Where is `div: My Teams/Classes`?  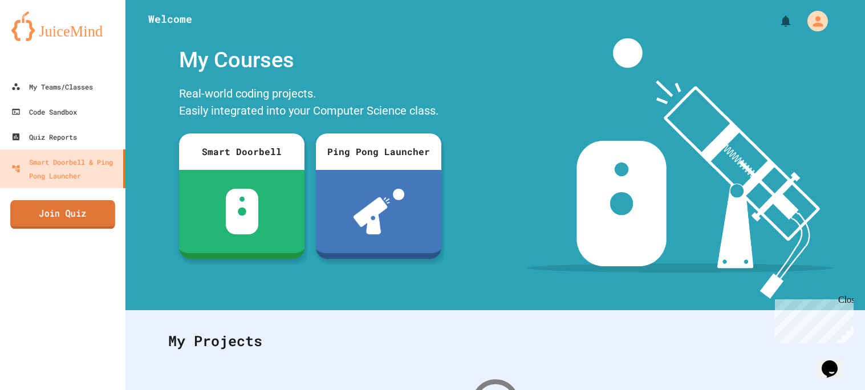
div: My Teams/Classes is located at coordinates (52, 87).